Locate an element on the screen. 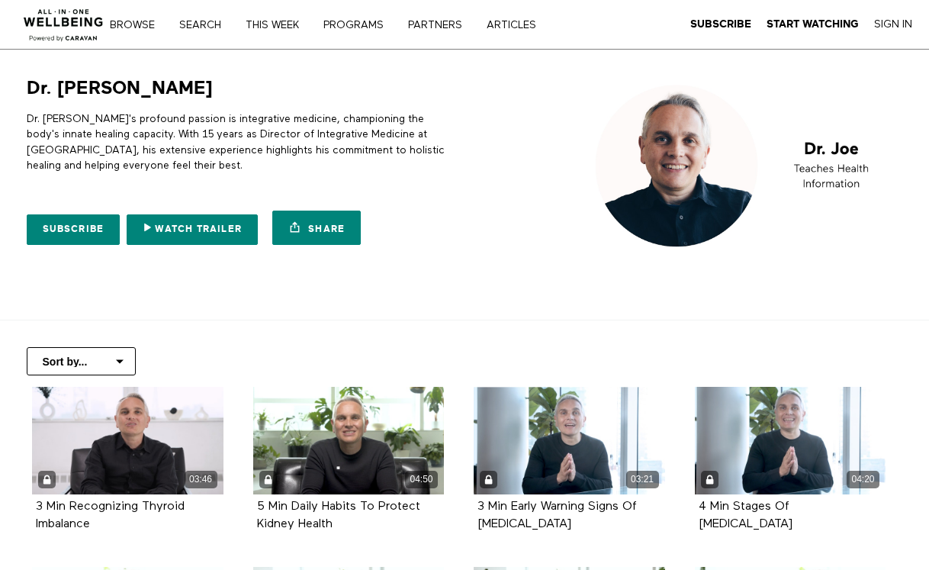 This screenshot has width=929, height=570. strong: 4 Min Stages Of Kidney Disease is located at coordinates (745, 515).